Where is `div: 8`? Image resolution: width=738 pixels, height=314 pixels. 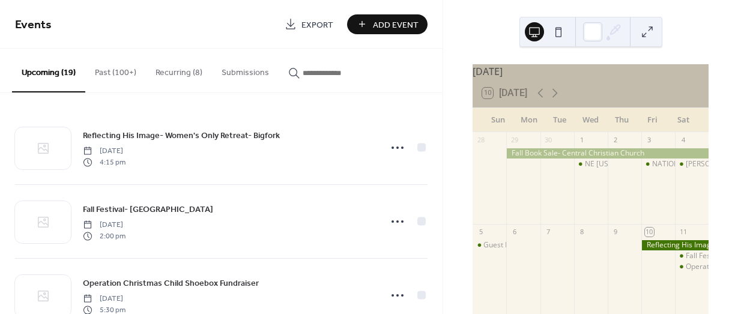
div: 8 is located at coordinates (582, 232).